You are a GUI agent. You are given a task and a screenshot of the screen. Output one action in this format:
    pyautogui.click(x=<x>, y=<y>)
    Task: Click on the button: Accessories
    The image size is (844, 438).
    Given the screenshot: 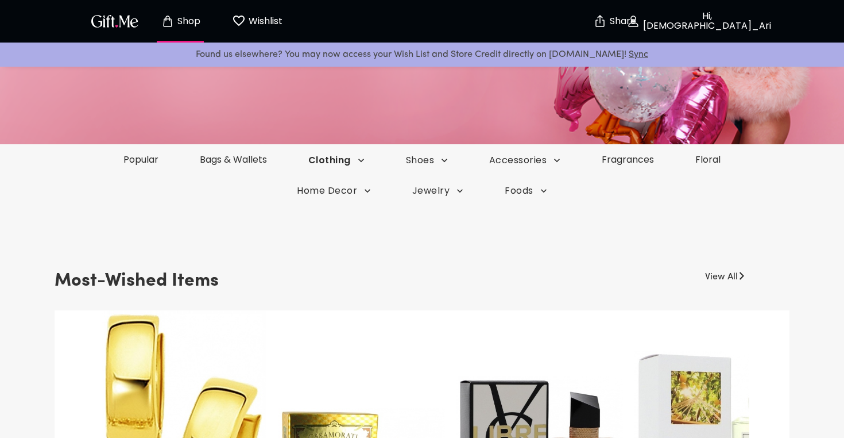 What is the action you would take?
    pyautogui.click(x=525, y=160)
    